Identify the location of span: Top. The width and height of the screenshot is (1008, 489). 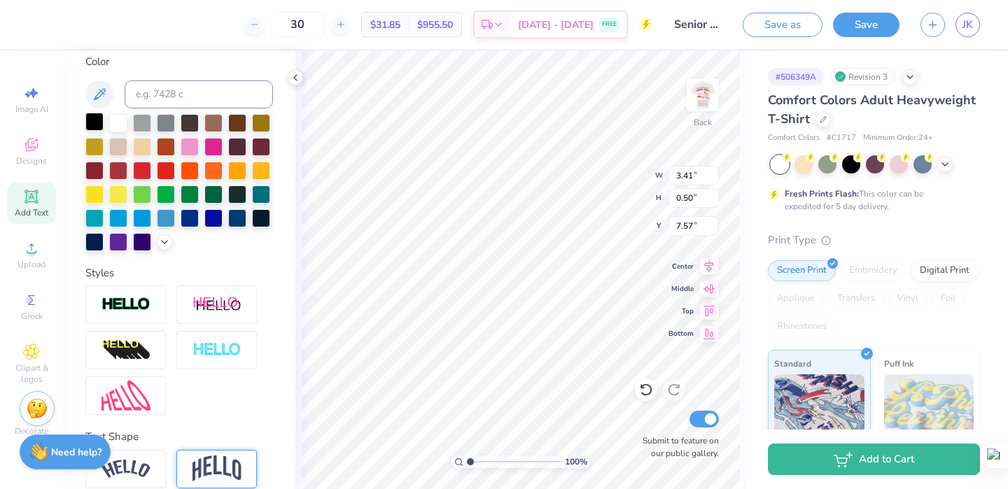
(681, 311).